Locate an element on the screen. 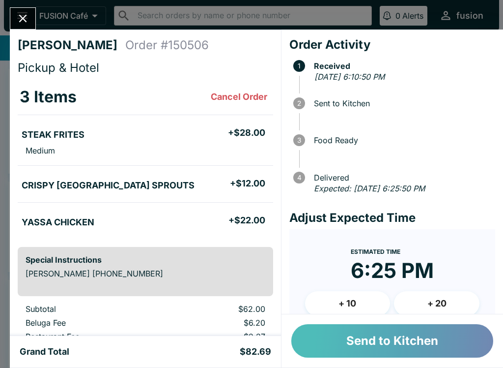  p: Subtotal is located at coordinates (89, 309).